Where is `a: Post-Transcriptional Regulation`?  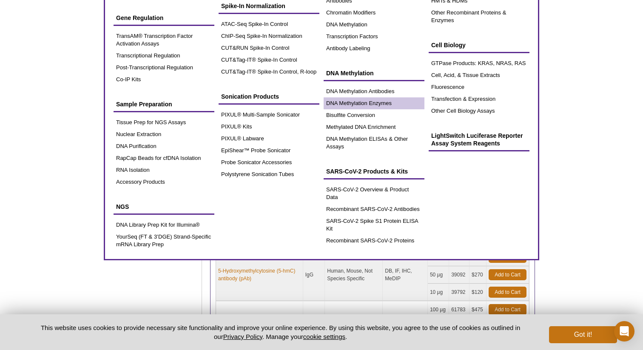
a: Post-Transcriptional Regulation is located at coordinates (164, 68).